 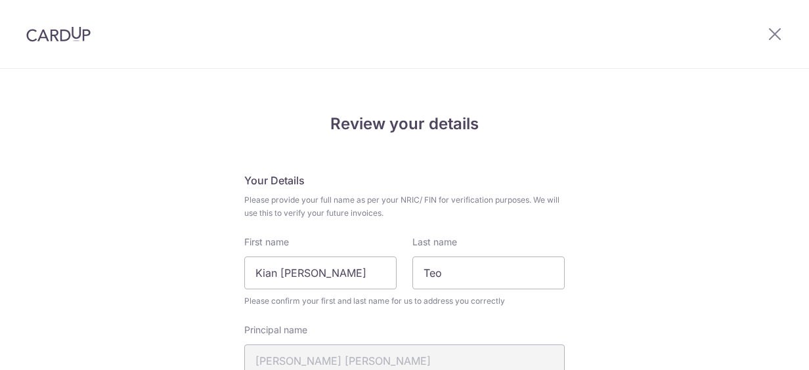 What do you see at coordinates (404, 301) in the screenshot?
I see `span: Please confirm your first and last name for us to address you correctly` at bounding box center [404, 301].